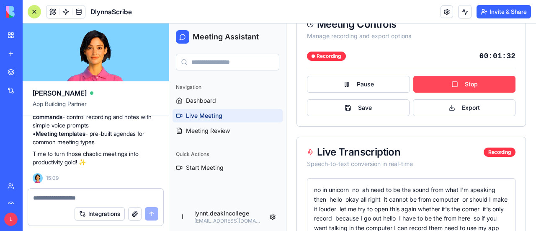 The height and width of the screenshot is (231, 536). What do you see at coordinates (36, 144) in the screenshot?
I see `span: Start Meeting` at bounding box center [36, 144].